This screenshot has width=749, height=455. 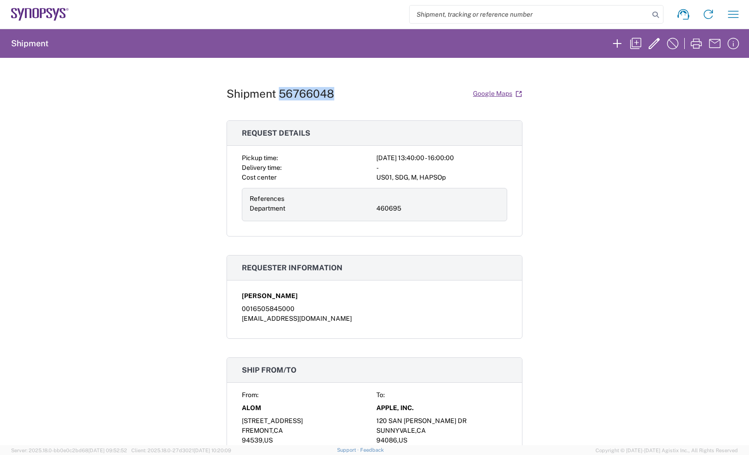 I want to click on span: Request details, so click(x=276, y=133).